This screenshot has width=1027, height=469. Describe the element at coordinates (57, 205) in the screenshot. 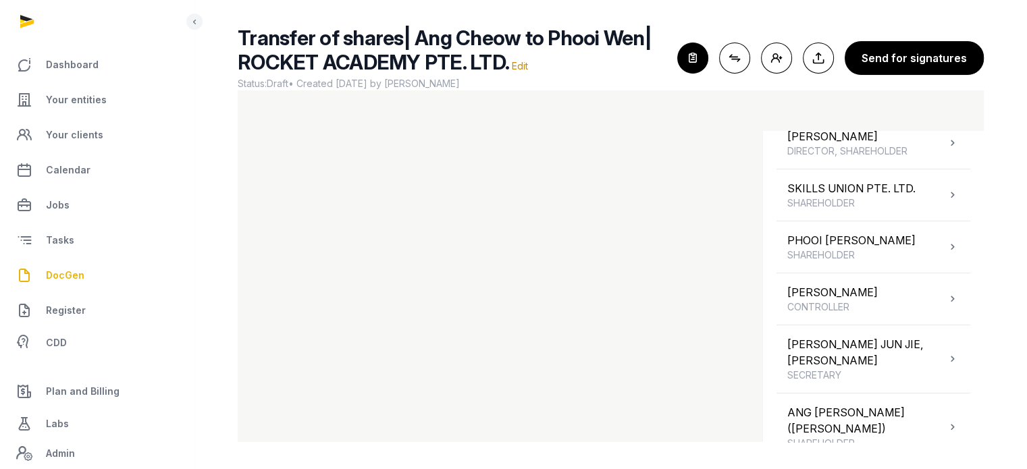

I see `span: Jobs` at that location.